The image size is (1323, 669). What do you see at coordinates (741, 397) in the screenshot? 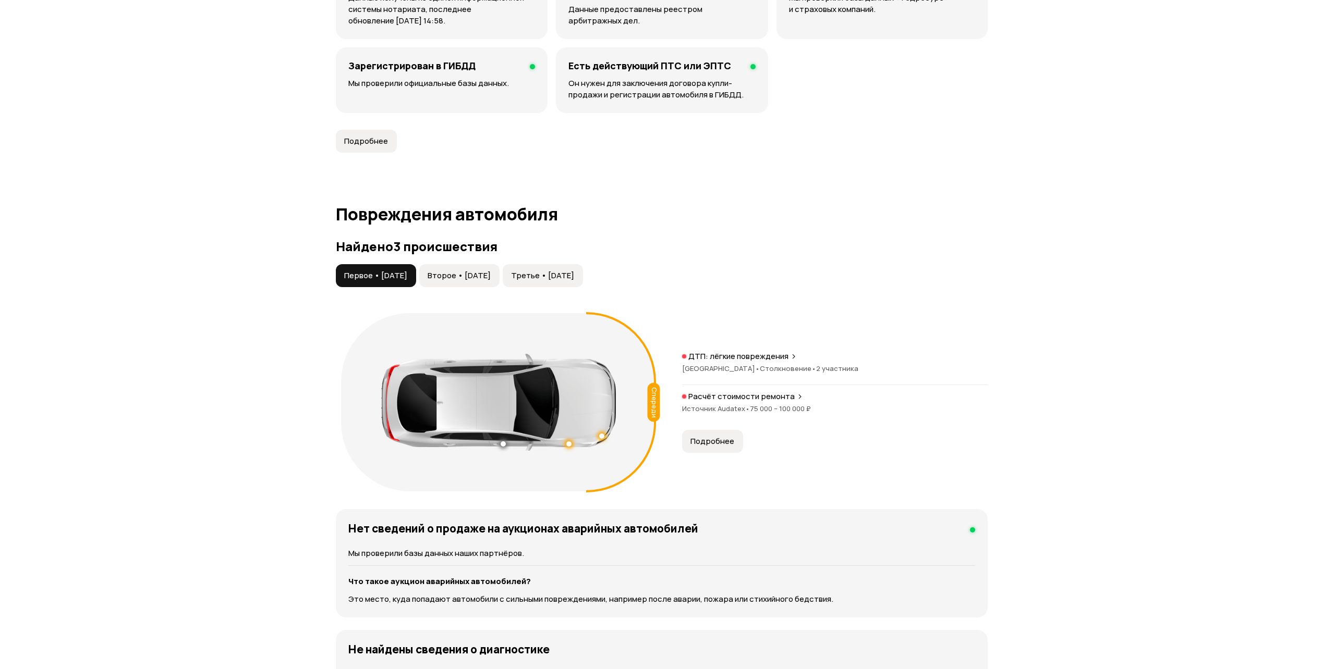
I see `p: Расчёт стоимости ремонта` at bounding box center [741, 397].